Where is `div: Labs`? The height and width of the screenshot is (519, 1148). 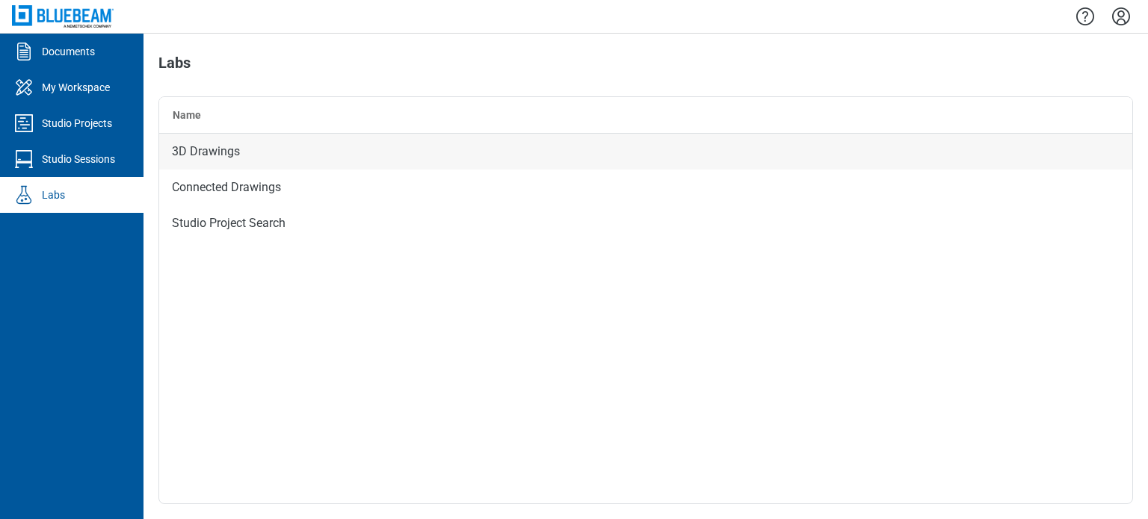
div: Labs is located at coordinates (53, 195).